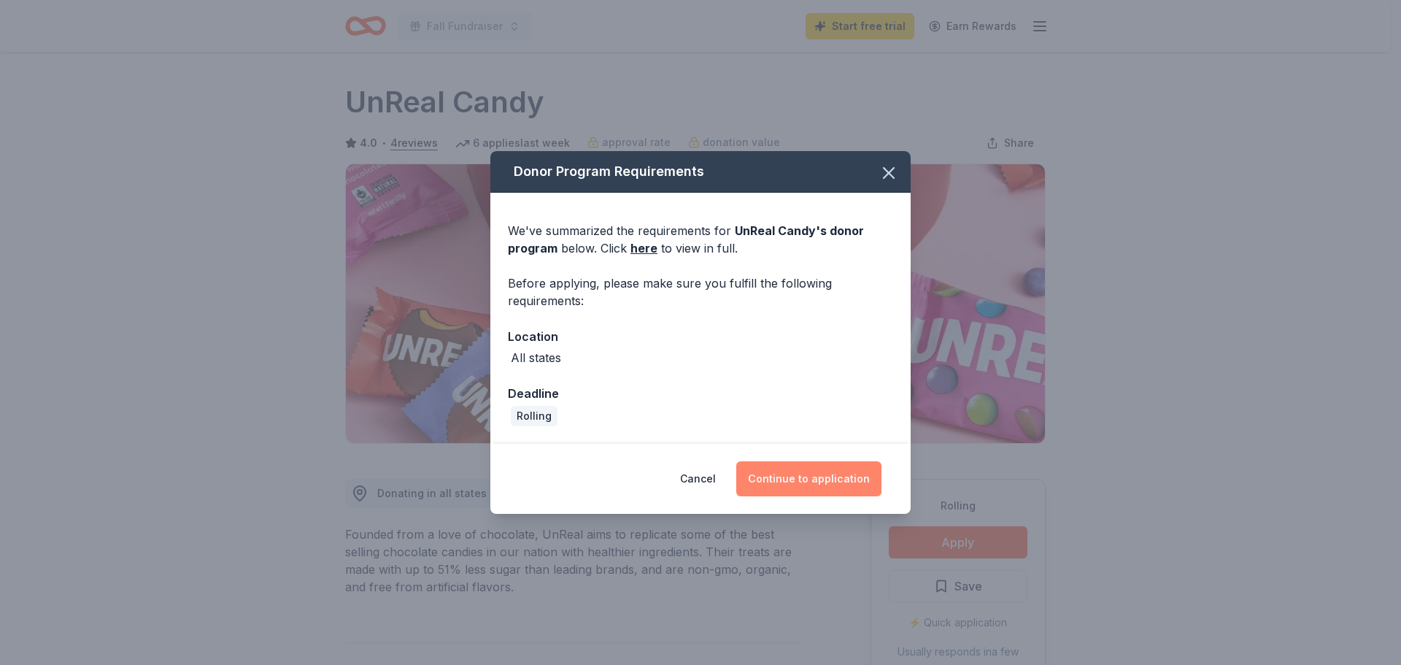 The width and height of the screenshot is (1401, 665). Describe the element at coordinates (644, 248) in the screenshot. I see `a: here` at that location.